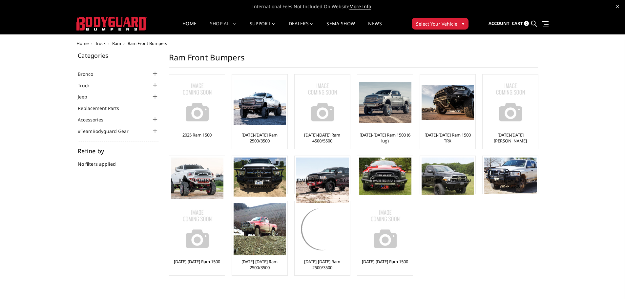  What do you see at coordinates (374, 28) in the screenshot?
I see `a: News` at bounding box center [374, 28].